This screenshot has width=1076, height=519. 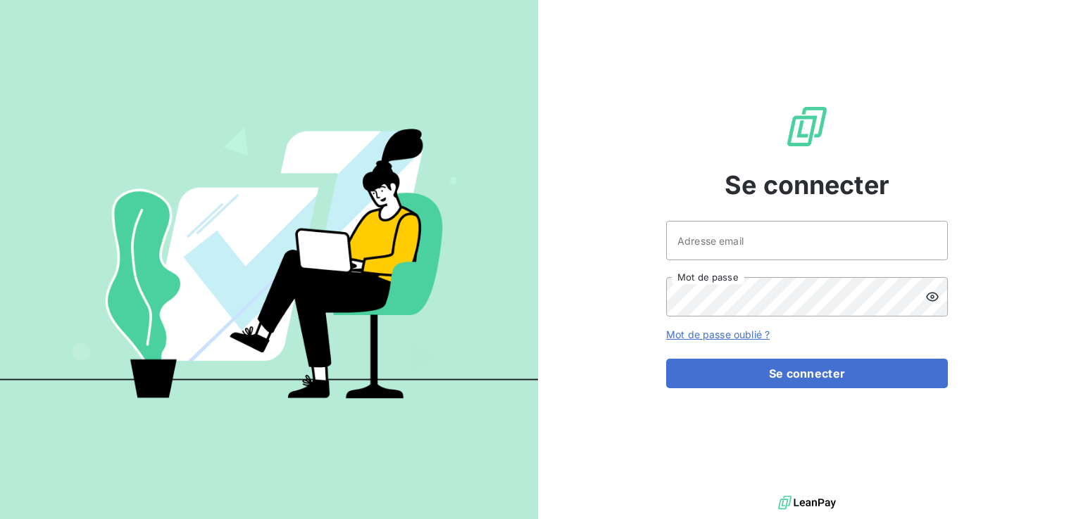 I want to click on button: Se connecter, so click(x=807, y=374).